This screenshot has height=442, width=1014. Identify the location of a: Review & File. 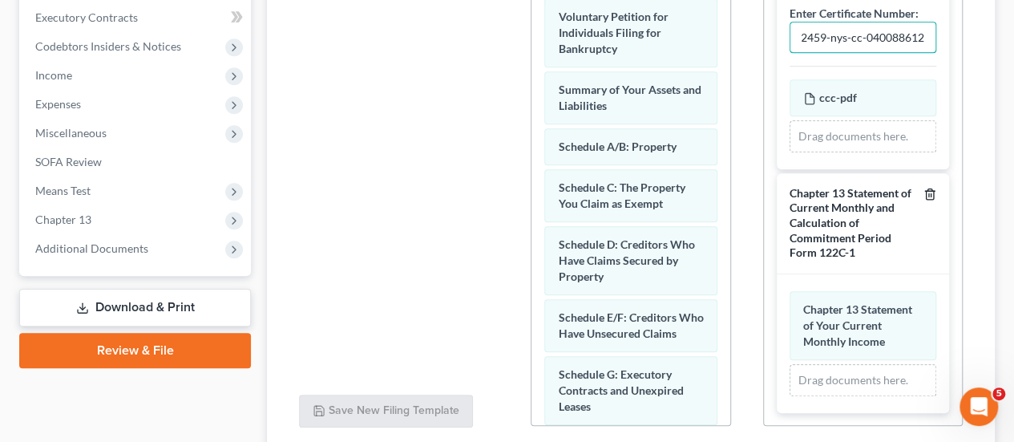
(135, 350).